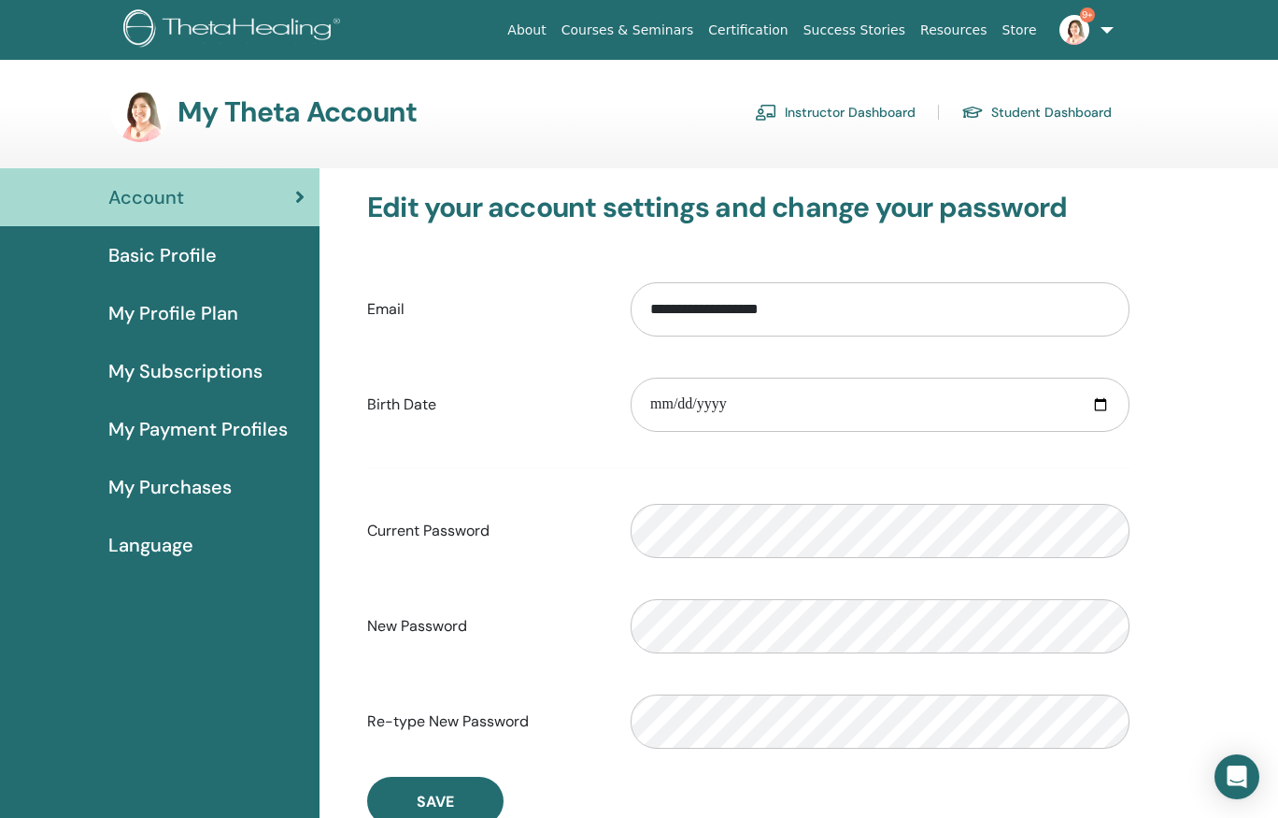 Image resolution: width=1278 pixels, height=818 pixels. What do you see at coordinates (485, 626) in the screenshot?
I see `label: New Password` at bounding box center [485, 626].